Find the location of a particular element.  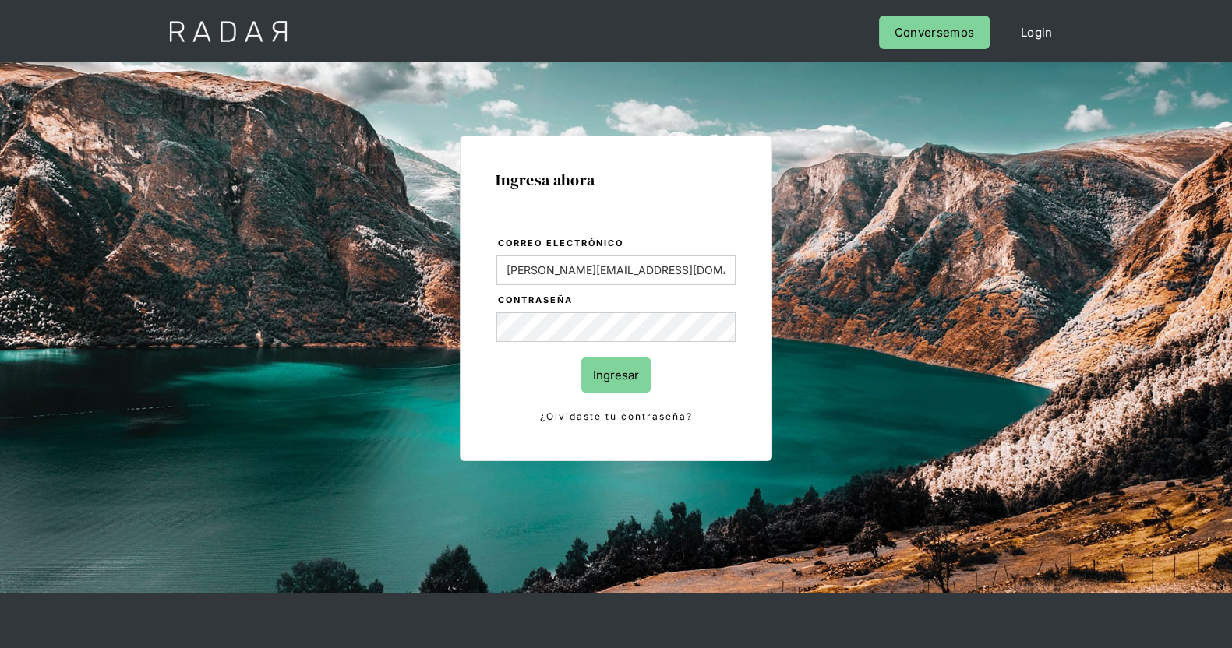

input: bruce@wayne.com is located at coordinates (616, 270).